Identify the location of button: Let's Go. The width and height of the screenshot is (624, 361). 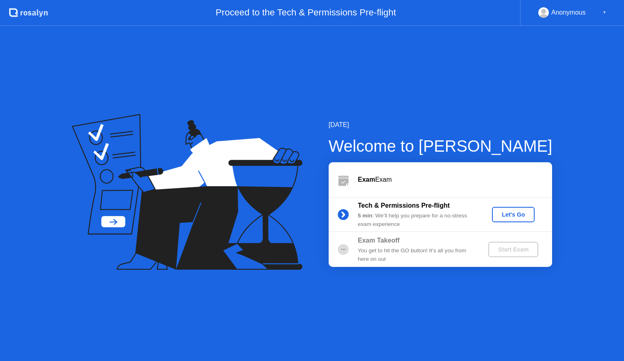
(513, 215).